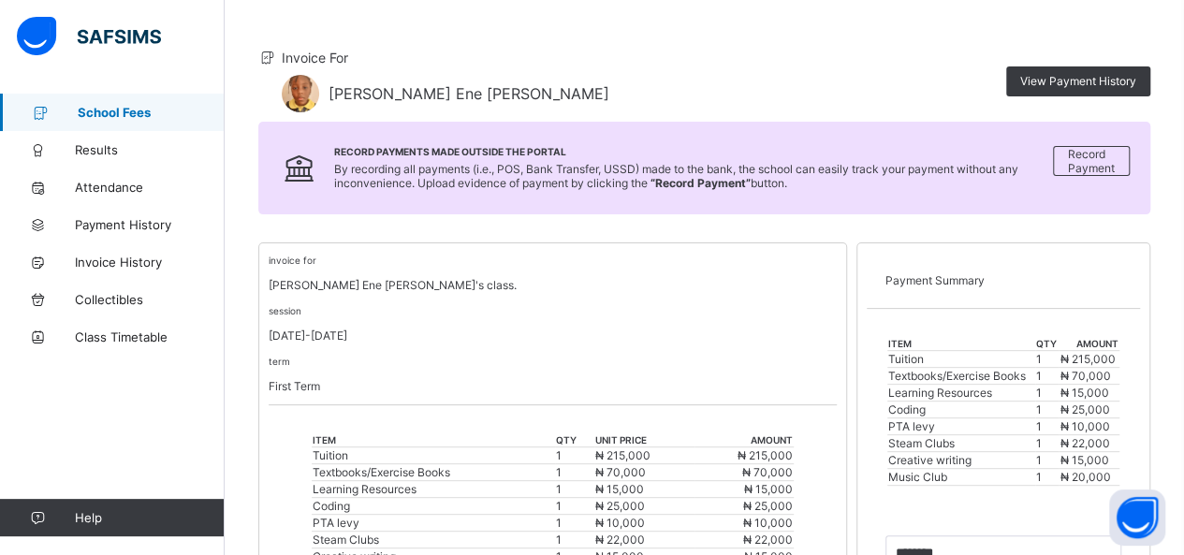  What do you see at coordinates (150, 150) in the screenshot?
I see `span: Results` at bounding box center [150, 150].